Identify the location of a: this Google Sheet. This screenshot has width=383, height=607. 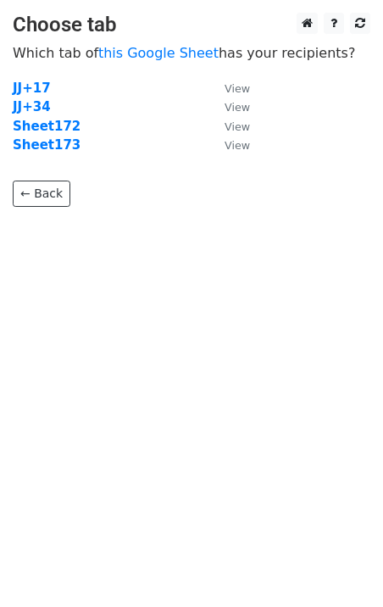
(158, 53).